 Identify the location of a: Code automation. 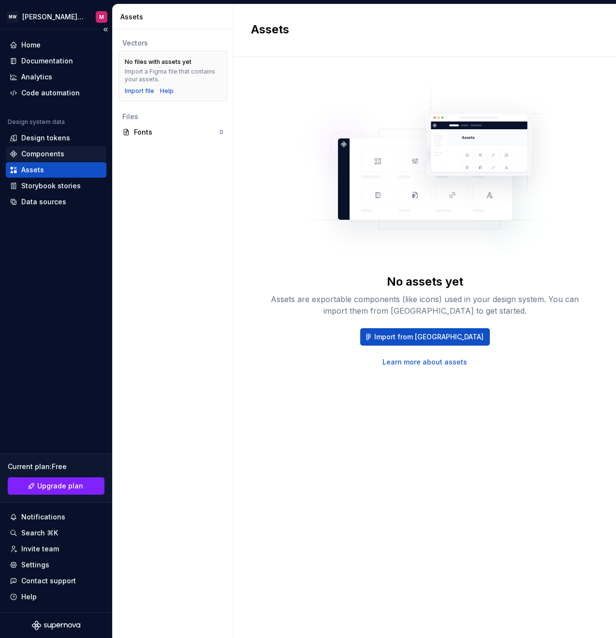
(56, 93).